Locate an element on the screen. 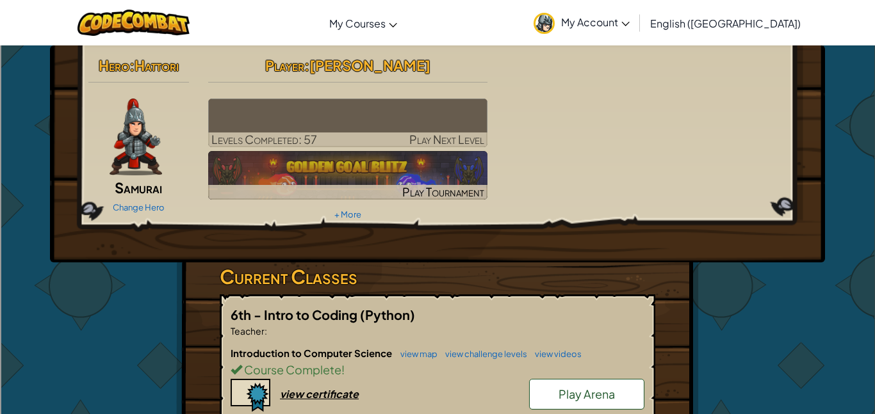 This screenshot has height=414, width=875. span: My Account is located at coordinates (595, 22).